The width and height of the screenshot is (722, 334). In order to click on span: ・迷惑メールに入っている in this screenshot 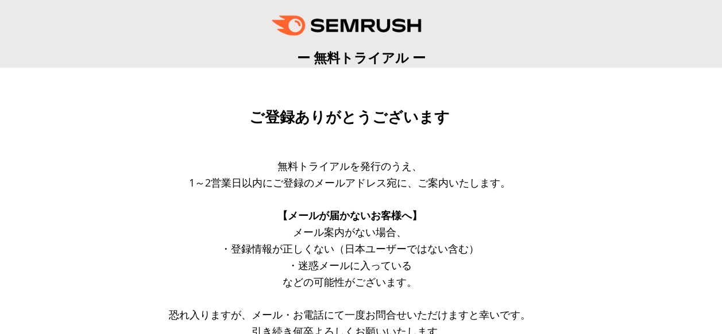, I will do `click(350, 265)`.